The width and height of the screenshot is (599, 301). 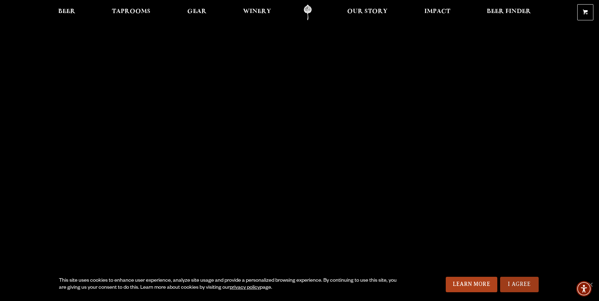 What do you see at coordinates (520, 285) in the screenshot?
I see `a: I Agree` at bounding box center [520, 285].